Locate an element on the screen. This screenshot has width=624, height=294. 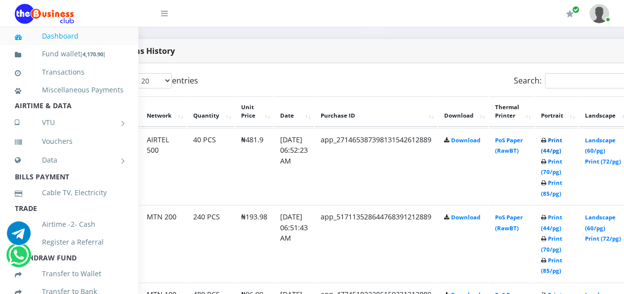
th: Portrait: activate to sort column ascending is located at coordinates (557, 112).